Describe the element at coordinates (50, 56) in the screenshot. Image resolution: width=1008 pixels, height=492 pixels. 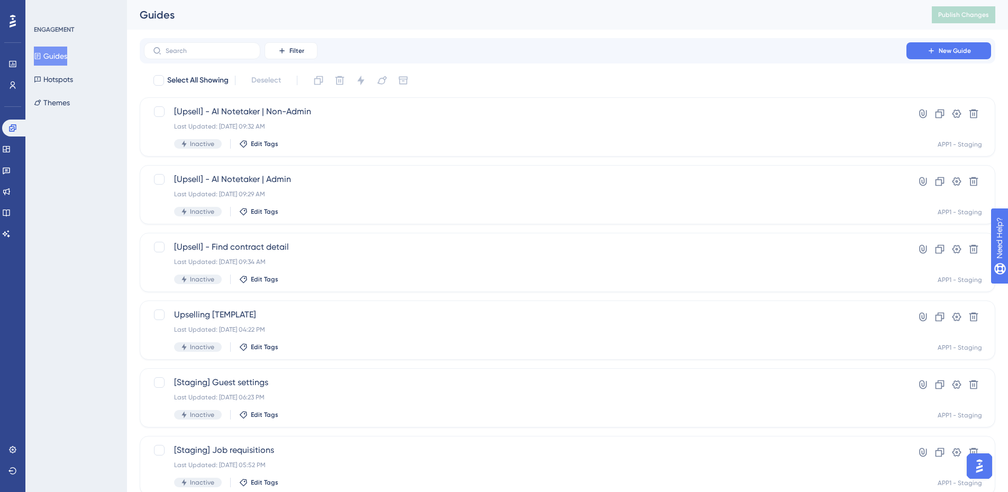
I see `button: Guides` at that location.